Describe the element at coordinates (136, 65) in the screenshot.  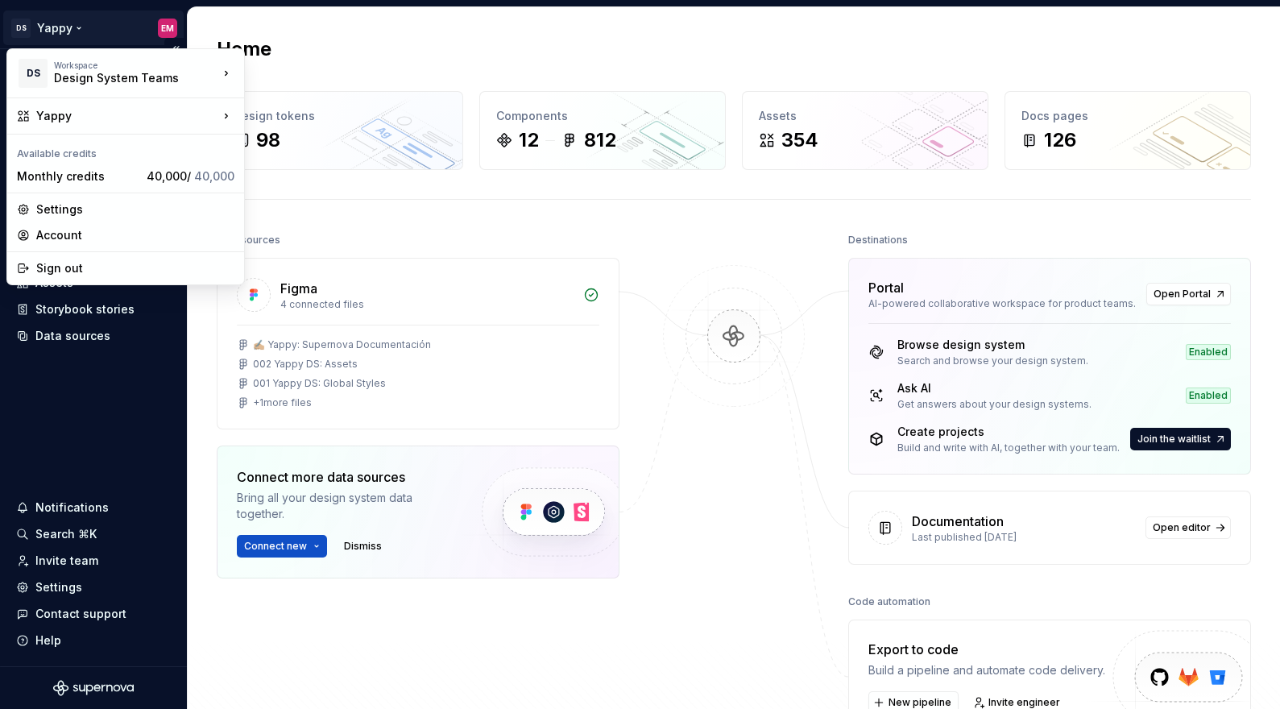
I see `div: Workspace` at that location.